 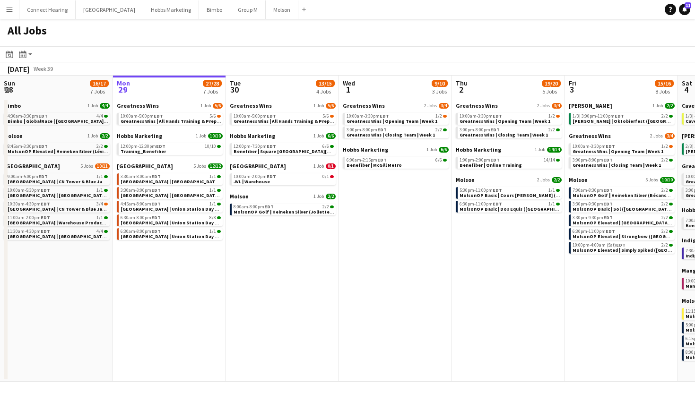 I want to click on span: 10:00am-3:30pm, so click(x=594, y=147).